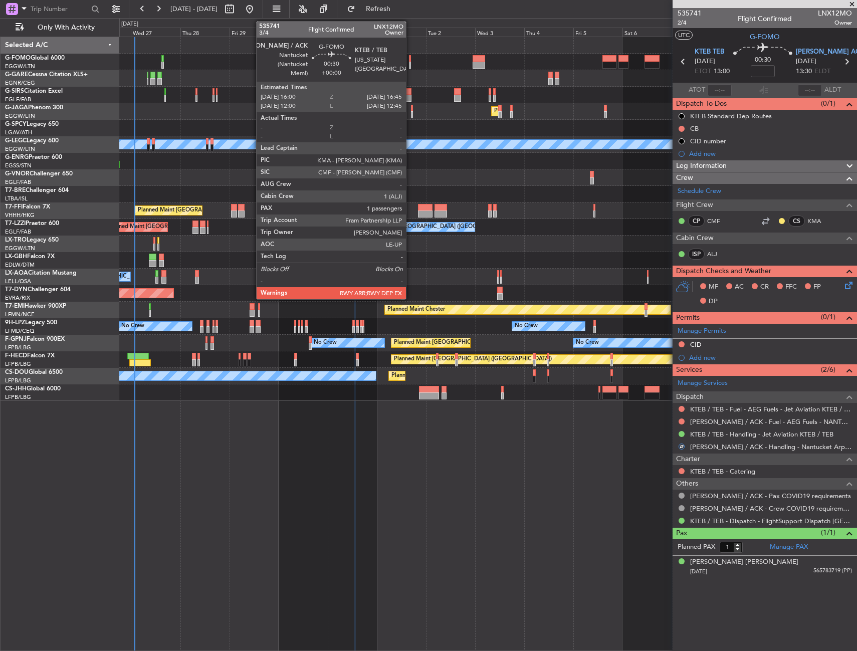  Describe the element at coordinates (731, 116) in the screenshot. I see `div: KTEB Standard Dep Routes` at that location.